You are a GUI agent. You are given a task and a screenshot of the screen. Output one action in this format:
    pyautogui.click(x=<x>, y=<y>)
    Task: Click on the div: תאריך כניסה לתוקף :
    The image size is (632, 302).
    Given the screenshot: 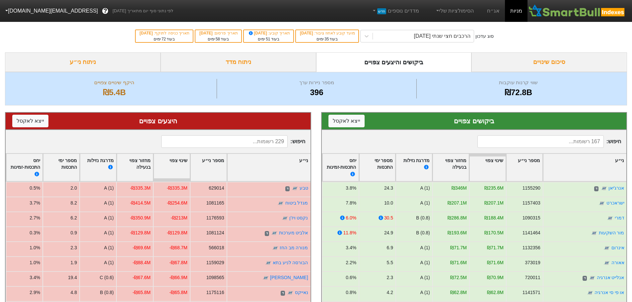 What is the action you would take?
    pyautogui.click(x=164, y=33)
    